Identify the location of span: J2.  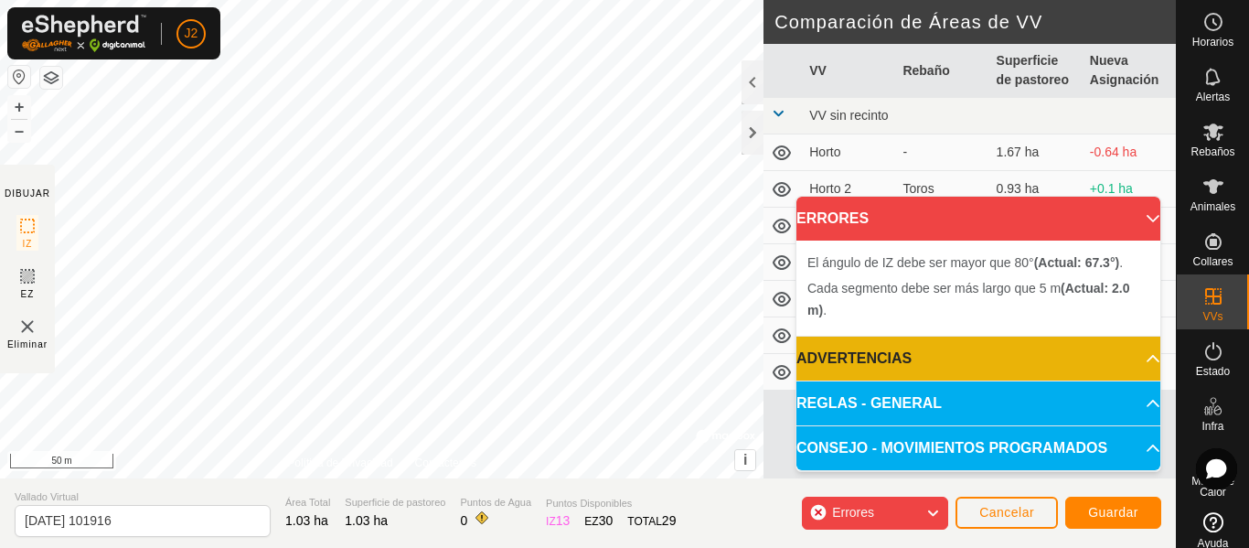
(191, 33).